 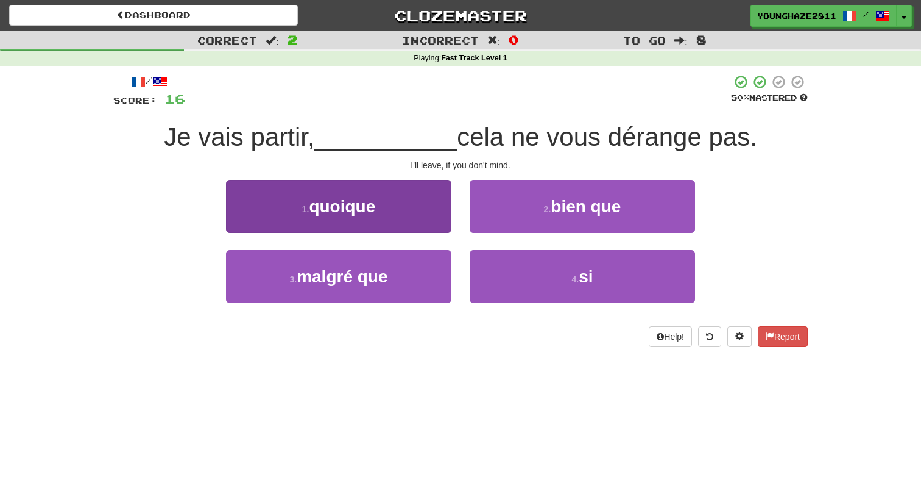 I want to click on span: Score:, so click(x=135, y=100).